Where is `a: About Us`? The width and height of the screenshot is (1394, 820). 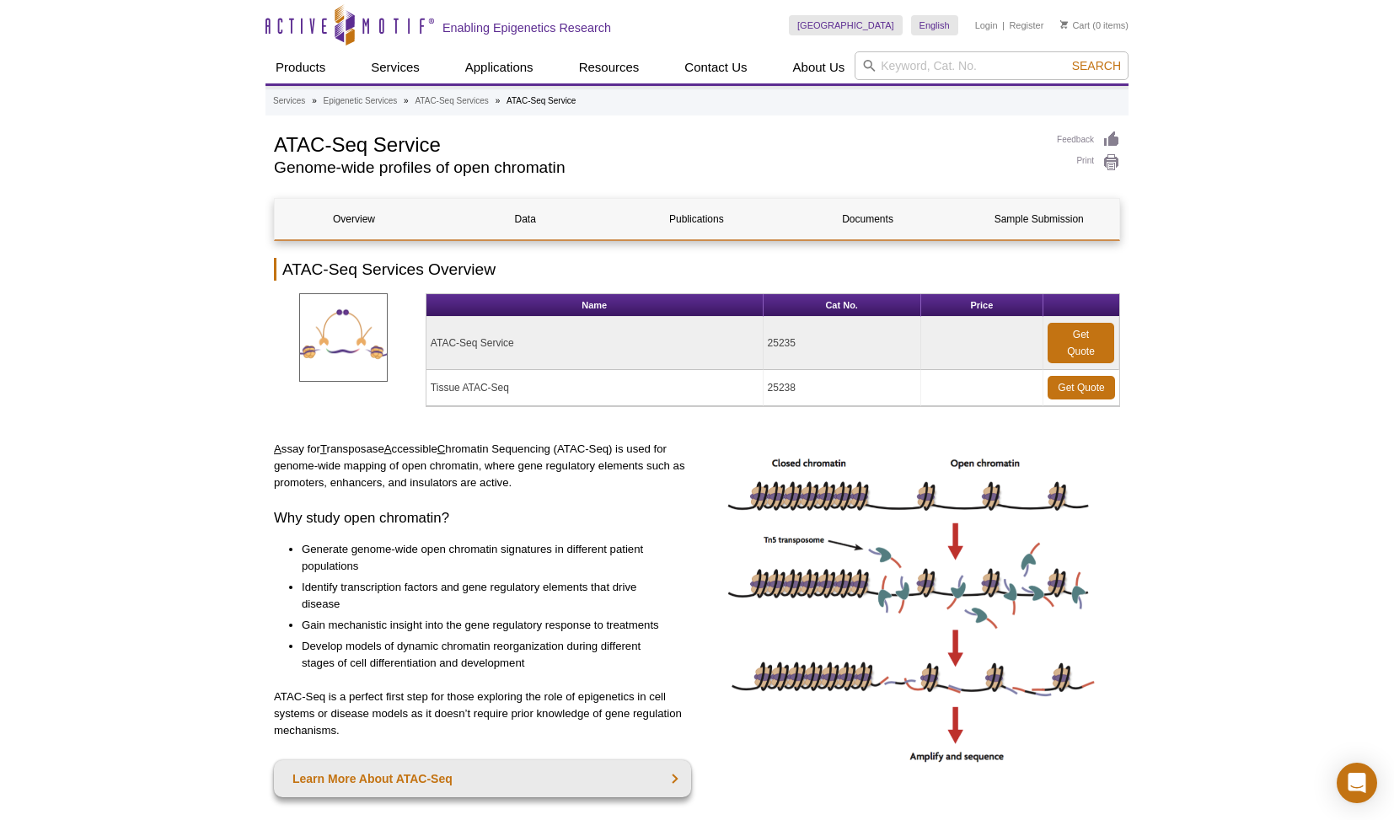 a: About Us is located at coordinates (819, 67).